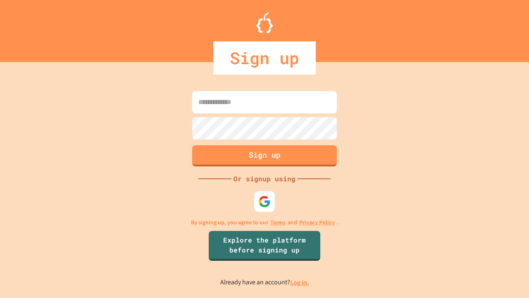 This screenshot has height=298, width=529. What do you see at coordinates (265, 201) in the screenshot?
I see `img: google-icon.svg` at bounding box center [265, 201].